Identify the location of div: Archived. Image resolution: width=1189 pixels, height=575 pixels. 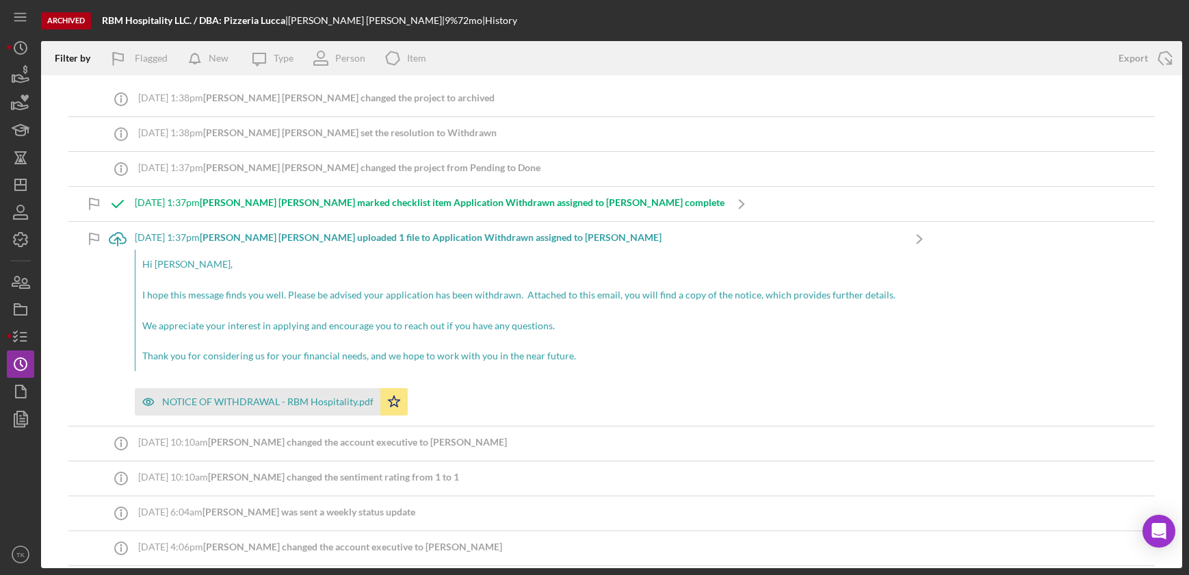
(66, 21).